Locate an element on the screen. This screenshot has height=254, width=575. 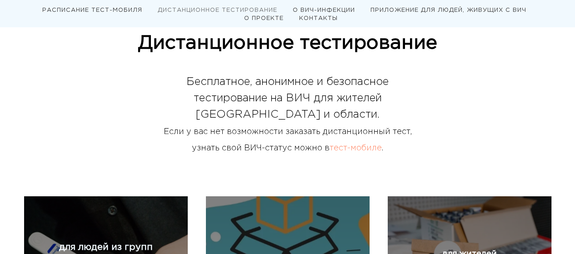
a: РАСПИСАНИЕ ТЕСТ-МОБИЛЯ is located at coordinates (92, 10).